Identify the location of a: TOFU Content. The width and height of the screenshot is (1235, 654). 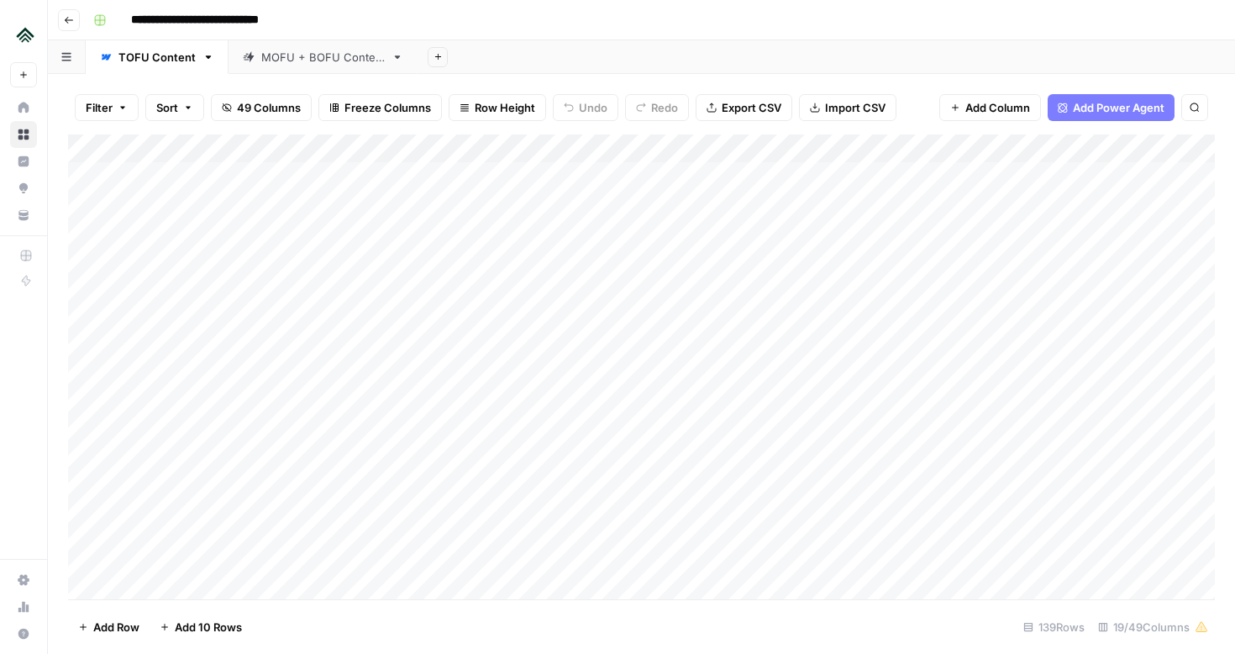
(157, 57).